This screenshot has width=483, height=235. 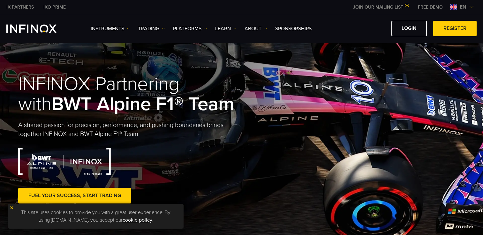 I want to click on a: REGISTER, so click(x=455, y=28).